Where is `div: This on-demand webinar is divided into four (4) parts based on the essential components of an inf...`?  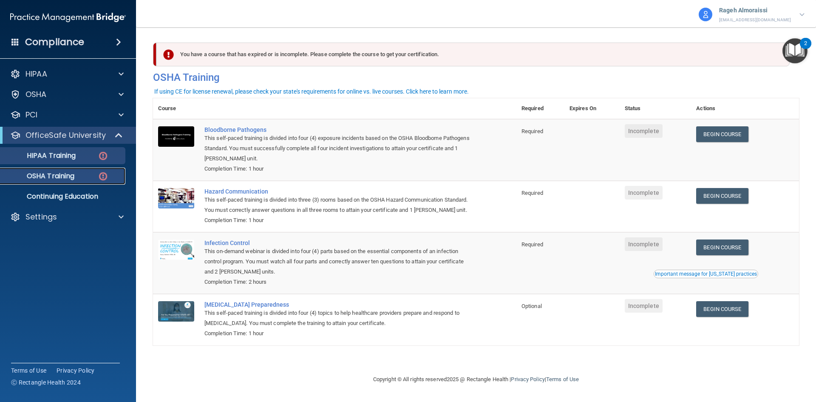 div: This on-demand webinar is divided into four (4) parts based on the essential components of an inf... is located at coordinates (339, 261).